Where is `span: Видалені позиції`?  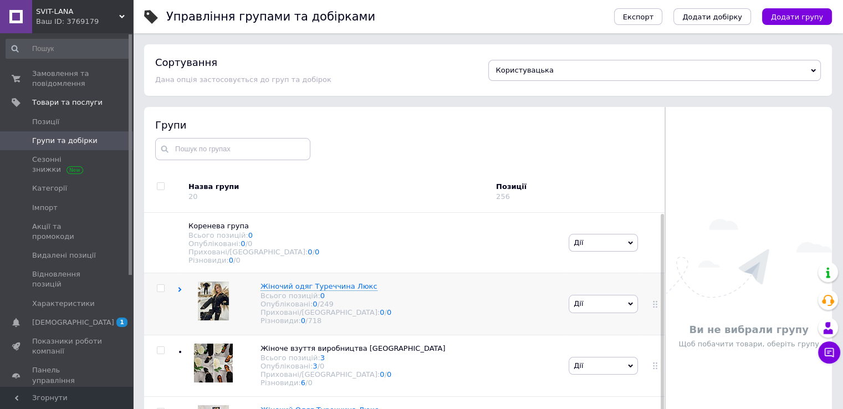
span: Видалені позиції is located at coordinates (64, 256).